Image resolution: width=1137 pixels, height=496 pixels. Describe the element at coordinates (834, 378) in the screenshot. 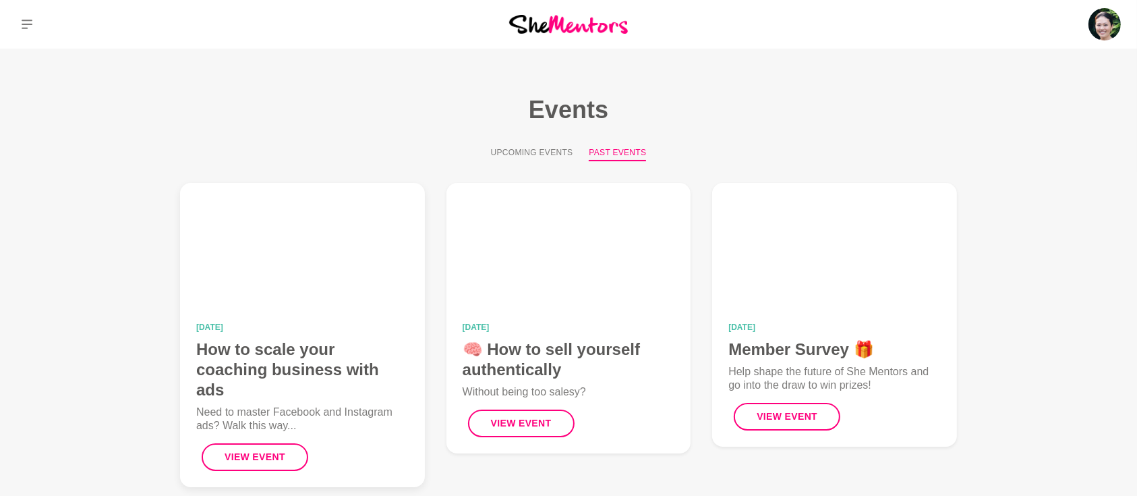

I see `p: Help shape the future of She Mentors and go into the draw to win prizes!` at that location.